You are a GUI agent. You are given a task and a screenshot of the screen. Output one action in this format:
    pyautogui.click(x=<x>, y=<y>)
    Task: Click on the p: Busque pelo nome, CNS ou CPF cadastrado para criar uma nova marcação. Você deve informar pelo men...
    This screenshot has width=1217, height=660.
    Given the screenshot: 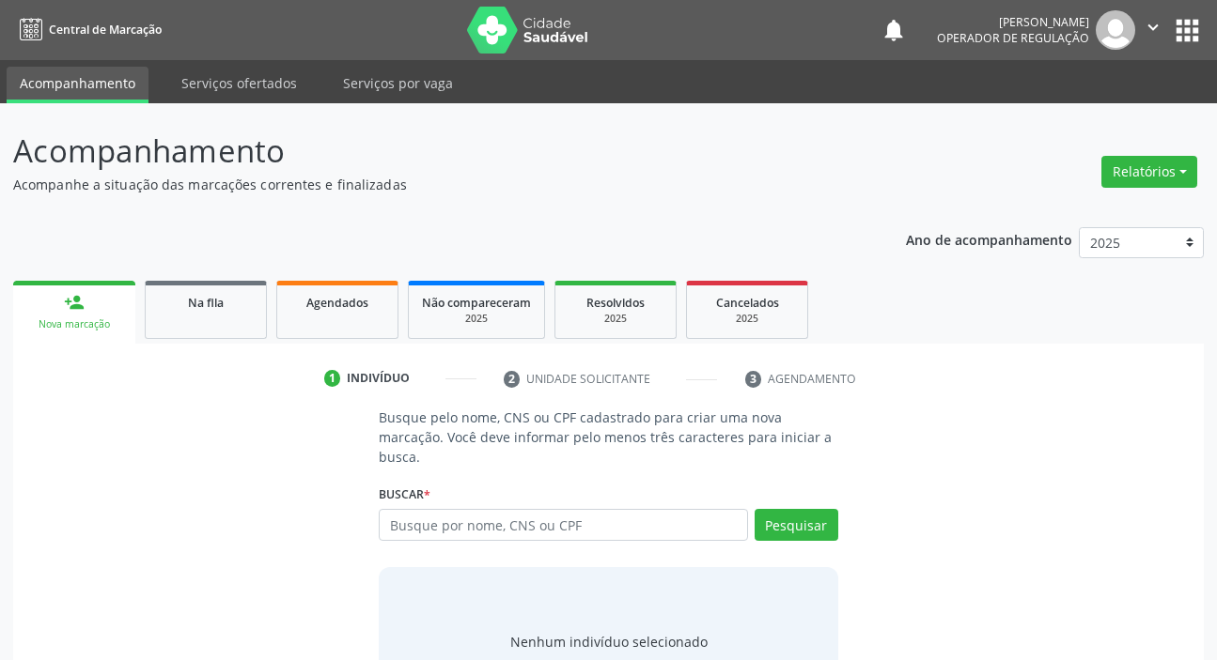 What is the action you would take?
    pyautogui.click(x=608, y=437)
    